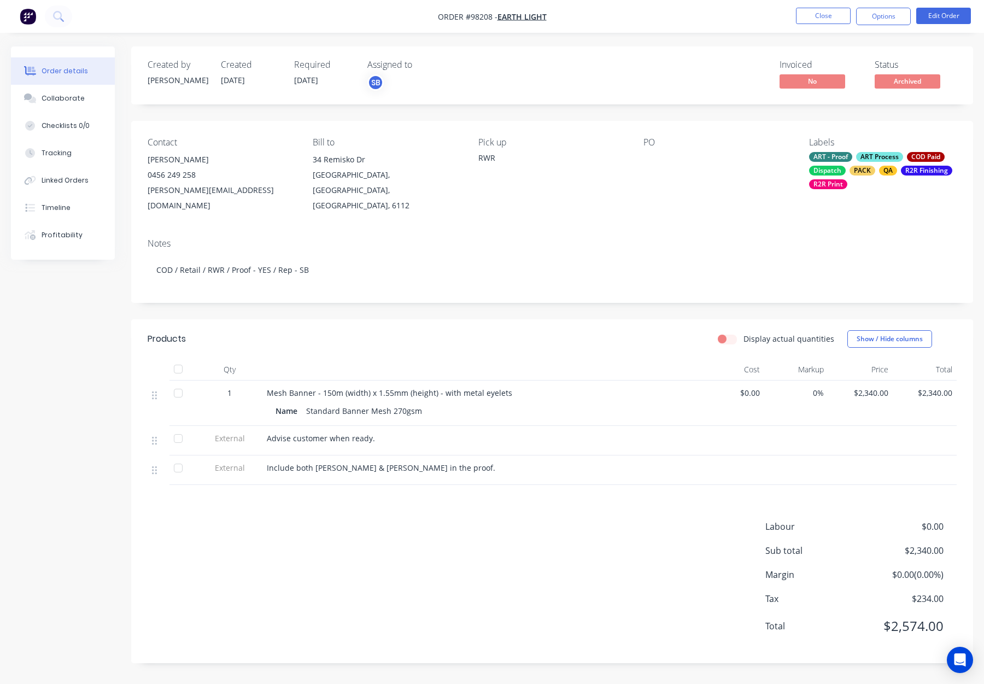  I want to click on div: PACK, so click(862, 171).